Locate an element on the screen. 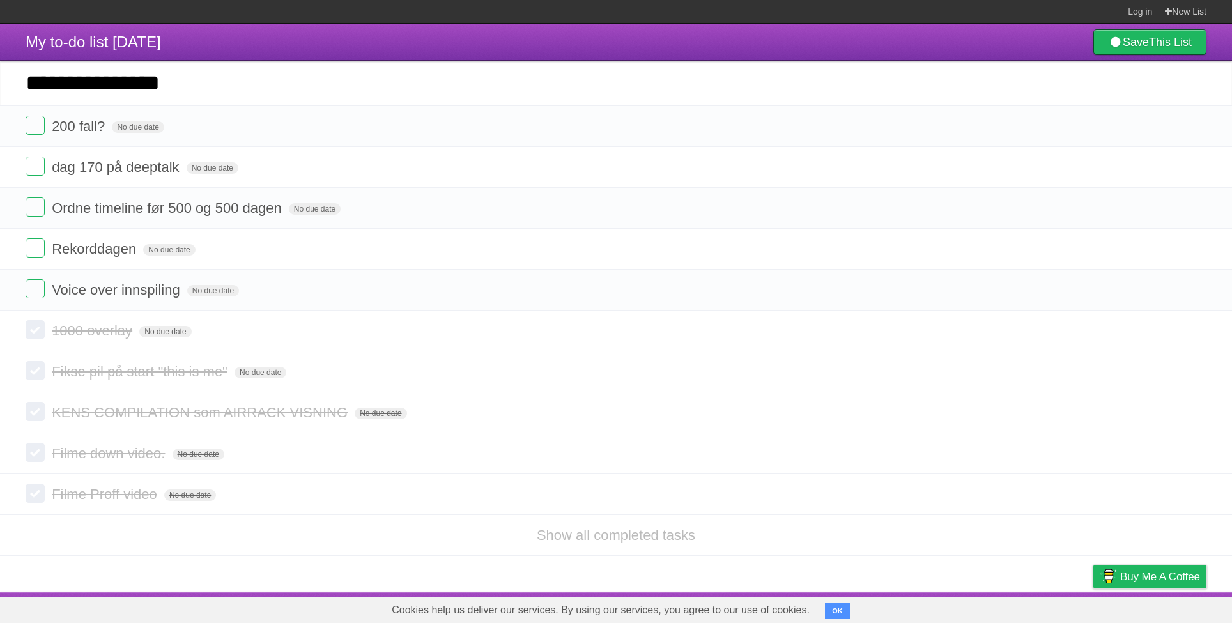  a: About is located at coordinates (937, 608).